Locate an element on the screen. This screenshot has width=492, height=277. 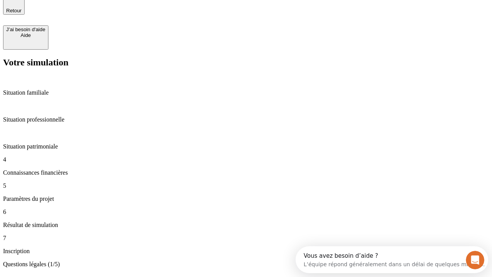
p: 7 is located at coordinates (246, 238).